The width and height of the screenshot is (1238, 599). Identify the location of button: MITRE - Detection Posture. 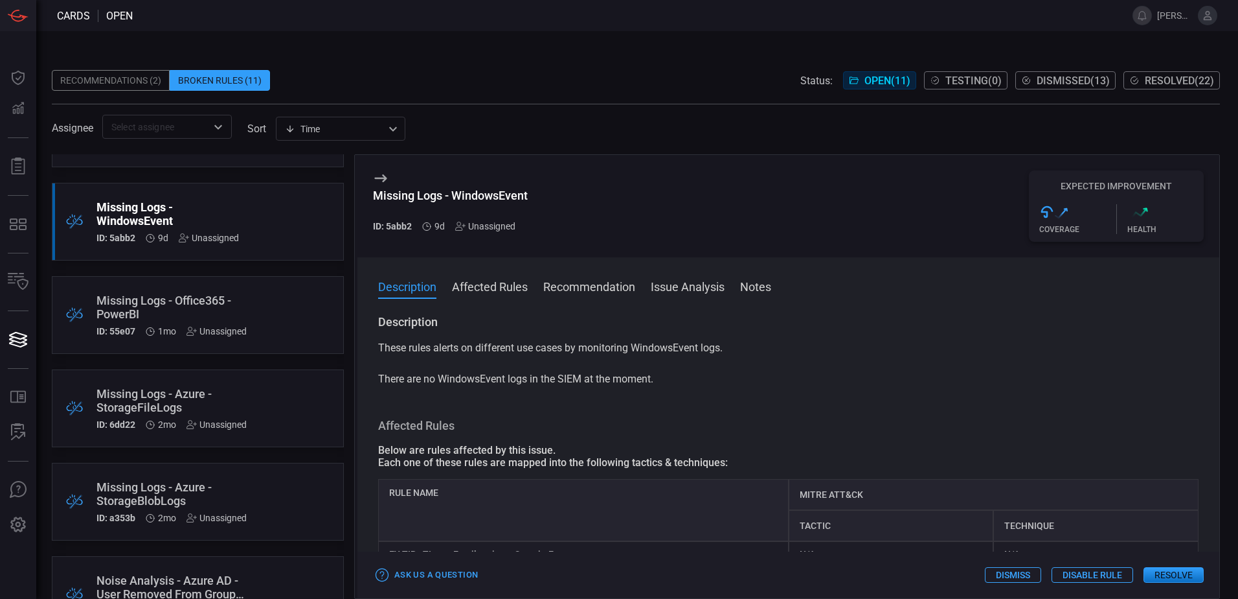
(18, 224).